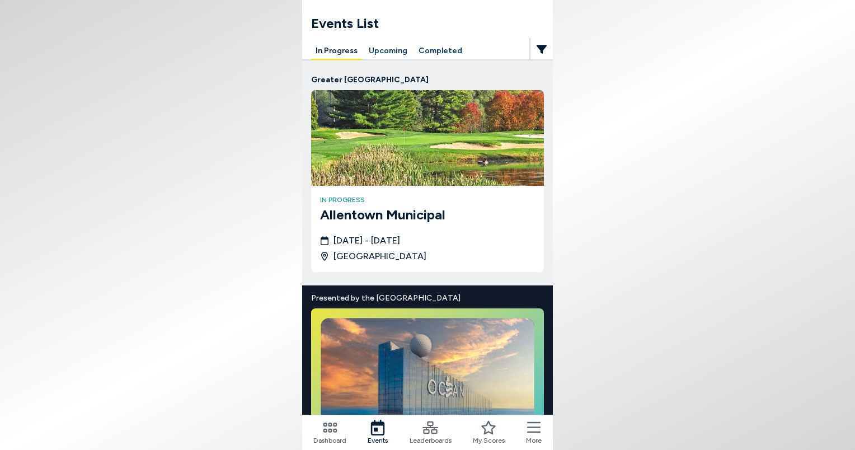 Image resolution: width=855 pixels, height=450 pixels. Describe the element at coordinates (430, 432) in the screenshot. I see `a: Leaderboards` at that location.